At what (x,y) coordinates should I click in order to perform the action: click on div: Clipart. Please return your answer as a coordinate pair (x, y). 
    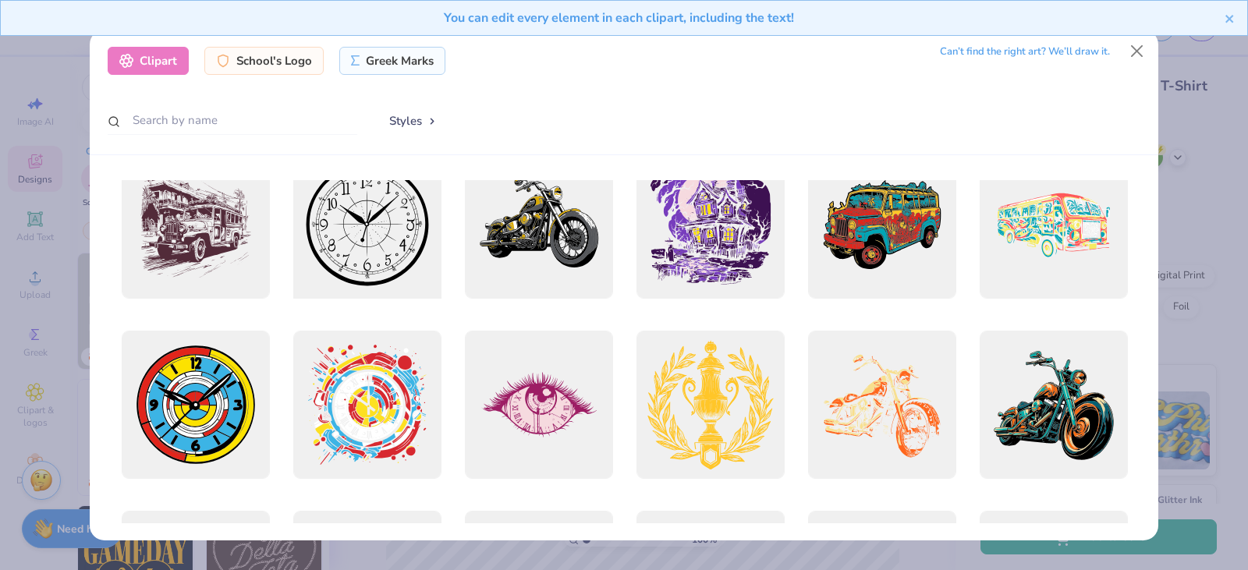
    Looking at the image, I should click on (148, 61).